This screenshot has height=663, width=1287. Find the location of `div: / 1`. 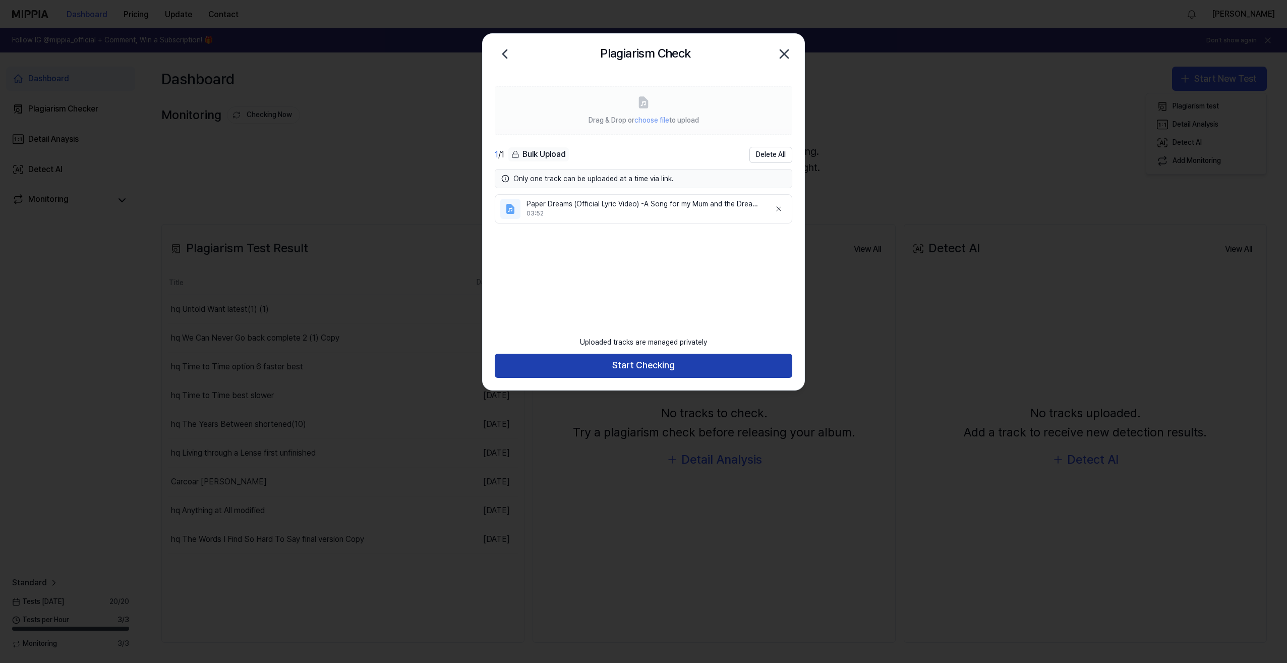

div: / 1 is located at coordinates (499, 155).